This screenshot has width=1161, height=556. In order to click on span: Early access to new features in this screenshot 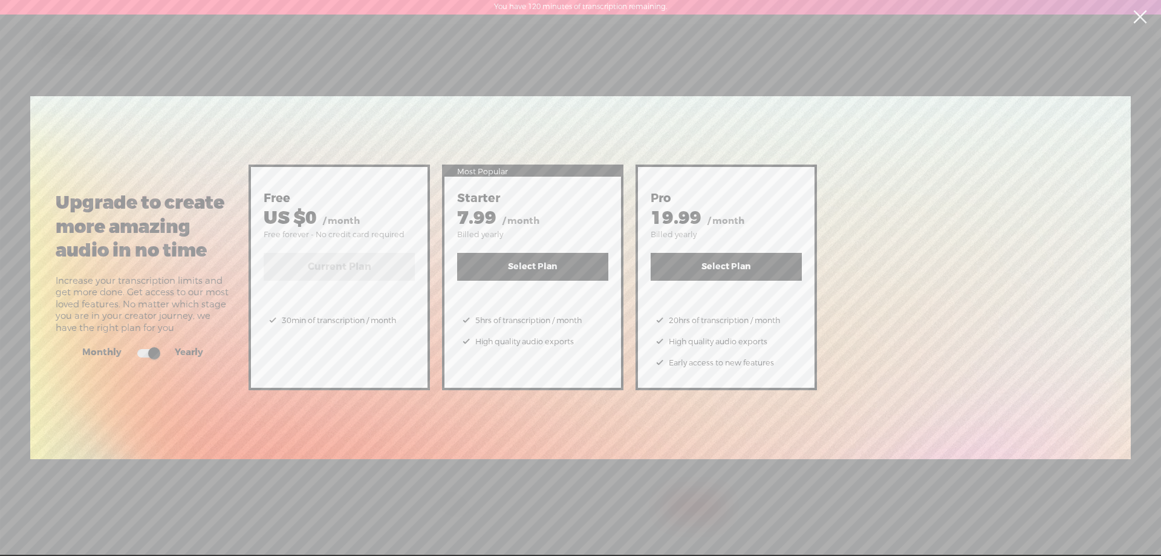, I will do `click(722, 363)`.